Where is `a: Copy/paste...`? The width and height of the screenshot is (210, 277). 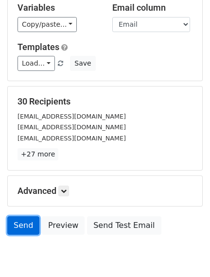
a: Copy/paste... is located at coordinates (47, 24).